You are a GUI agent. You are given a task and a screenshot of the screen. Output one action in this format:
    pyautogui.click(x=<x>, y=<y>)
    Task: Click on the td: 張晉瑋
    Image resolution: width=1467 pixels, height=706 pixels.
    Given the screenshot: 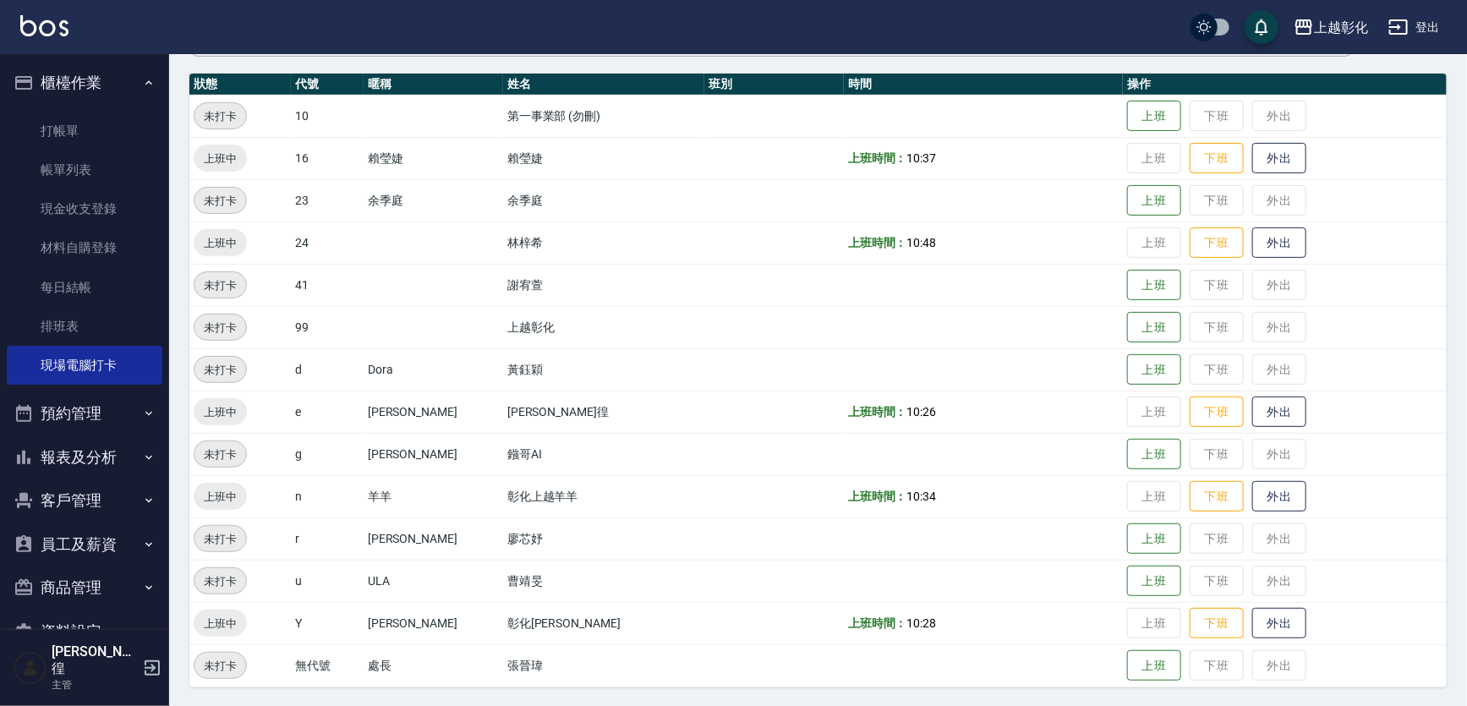 What is the action you would take?
    pyautogui.click(x=604, y=665)
    